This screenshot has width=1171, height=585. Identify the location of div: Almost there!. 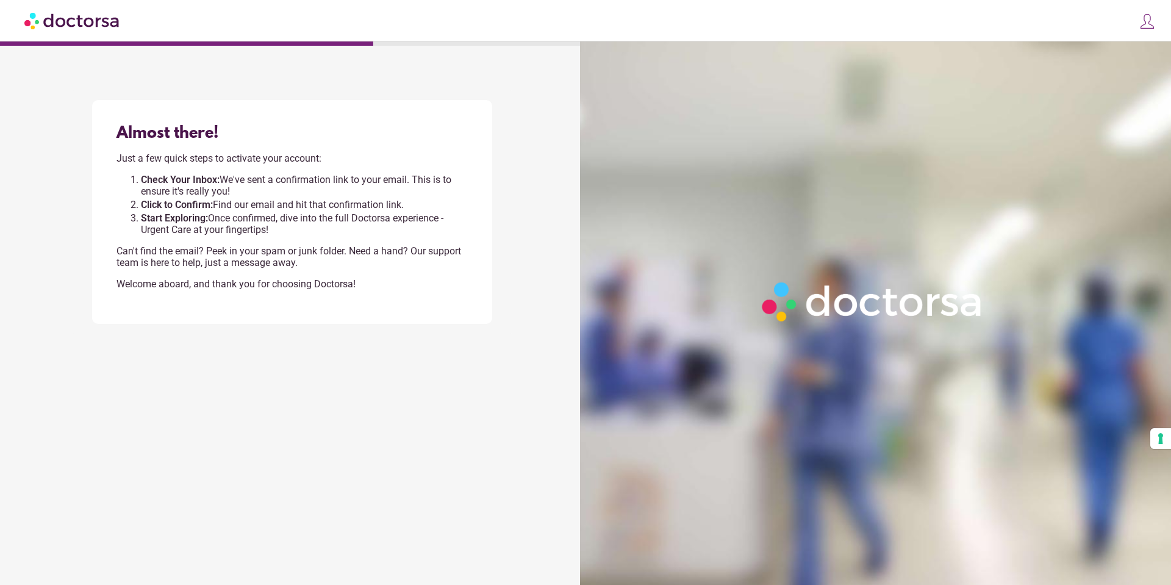
(292, 134).